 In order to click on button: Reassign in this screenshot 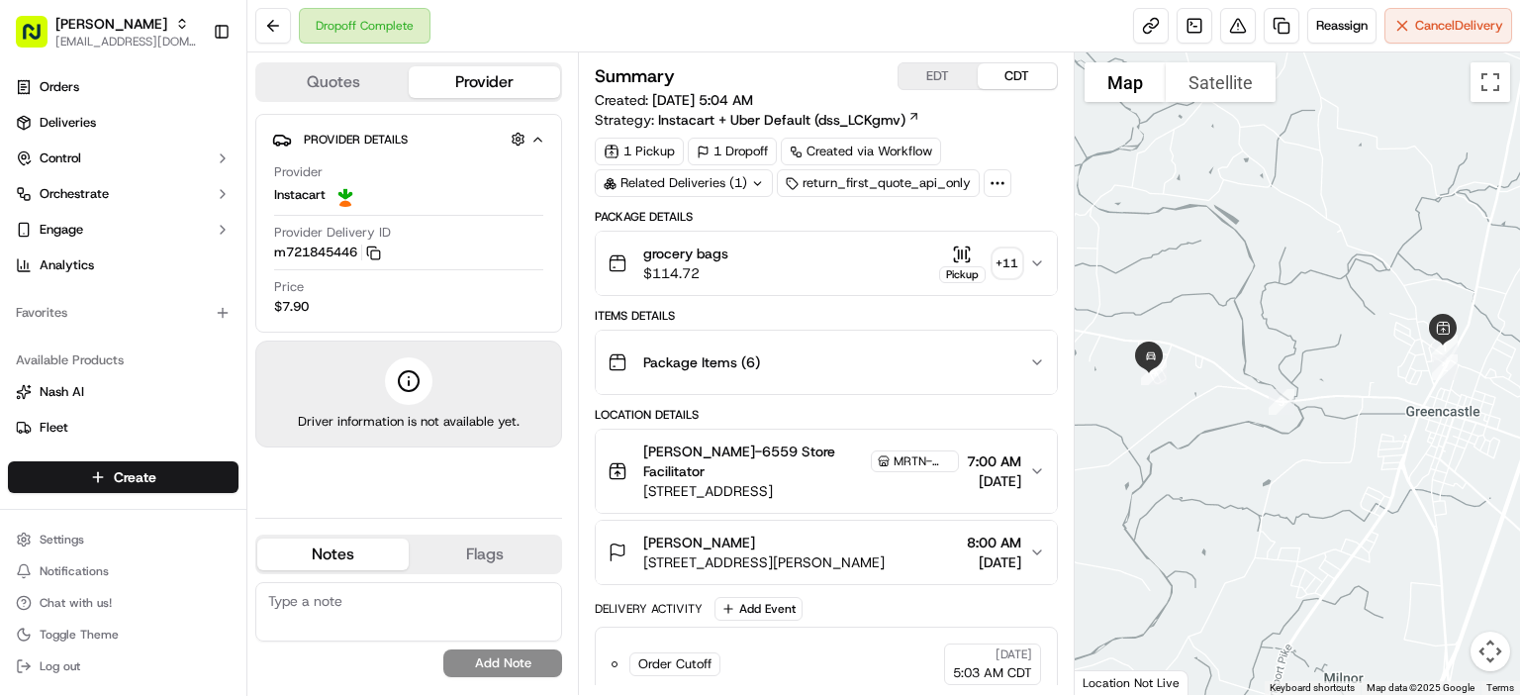, I will do `click(1342, 26)`.